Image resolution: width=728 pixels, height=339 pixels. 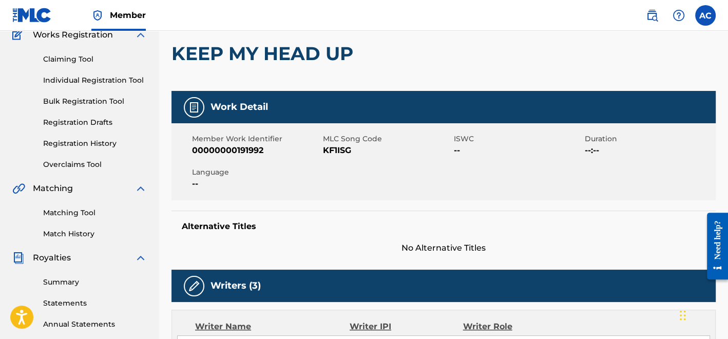 What do you see at coordinates (128, 15) in the screenshot?
I see `span: Member` at bounding box center [128, 15].